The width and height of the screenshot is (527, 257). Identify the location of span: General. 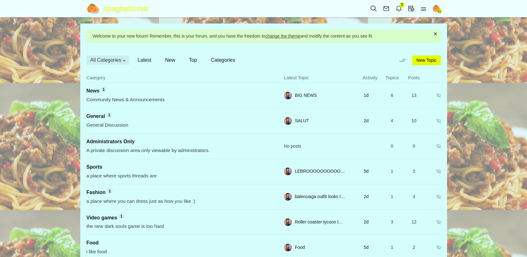
(96, 116).